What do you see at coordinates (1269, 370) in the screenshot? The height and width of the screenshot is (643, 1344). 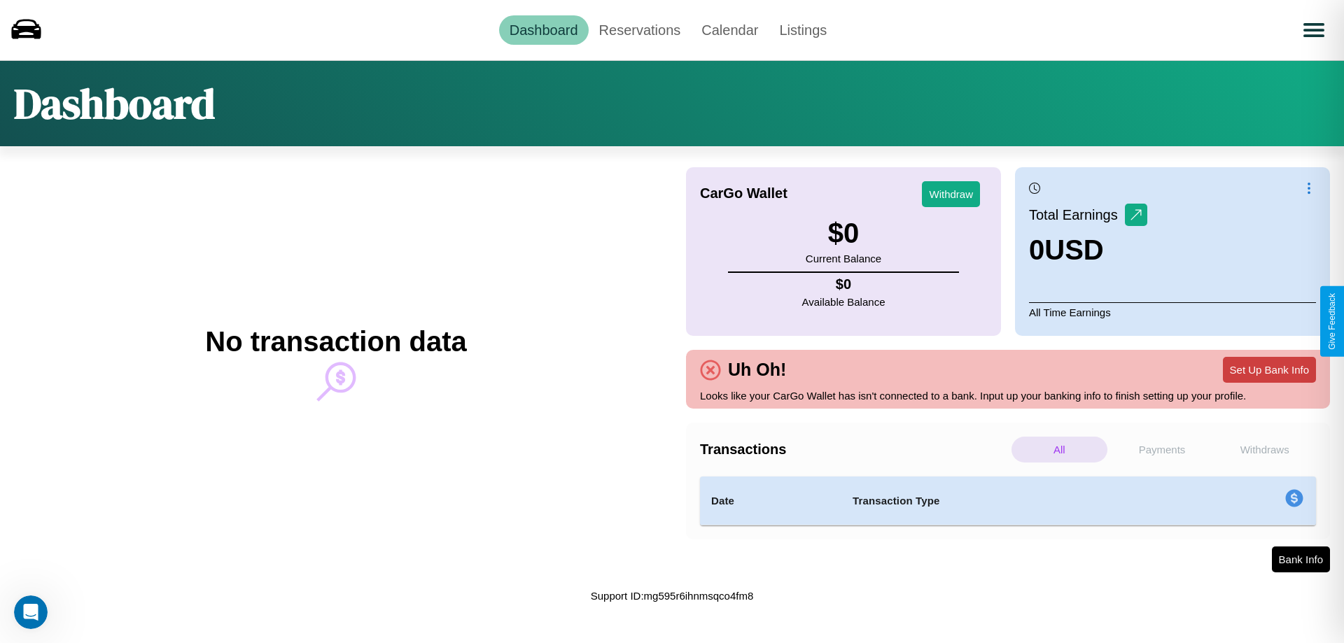 I see `button: Set Up Bank Info` at bounding box center [1269, 370].